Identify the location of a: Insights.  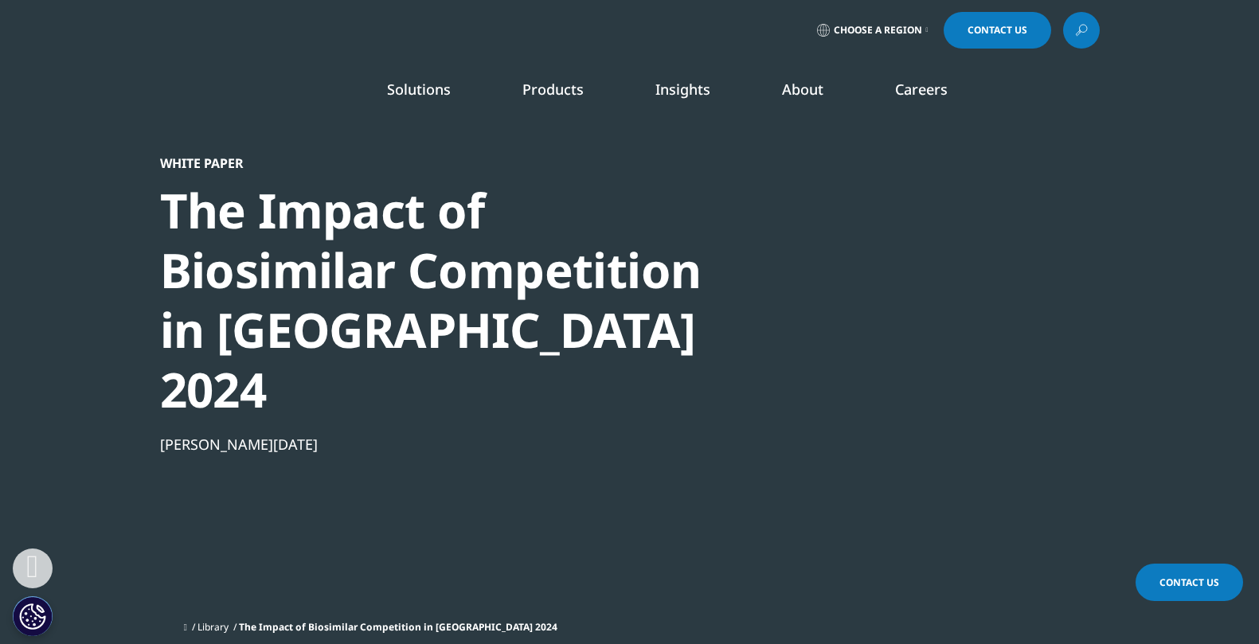
(682, 89).